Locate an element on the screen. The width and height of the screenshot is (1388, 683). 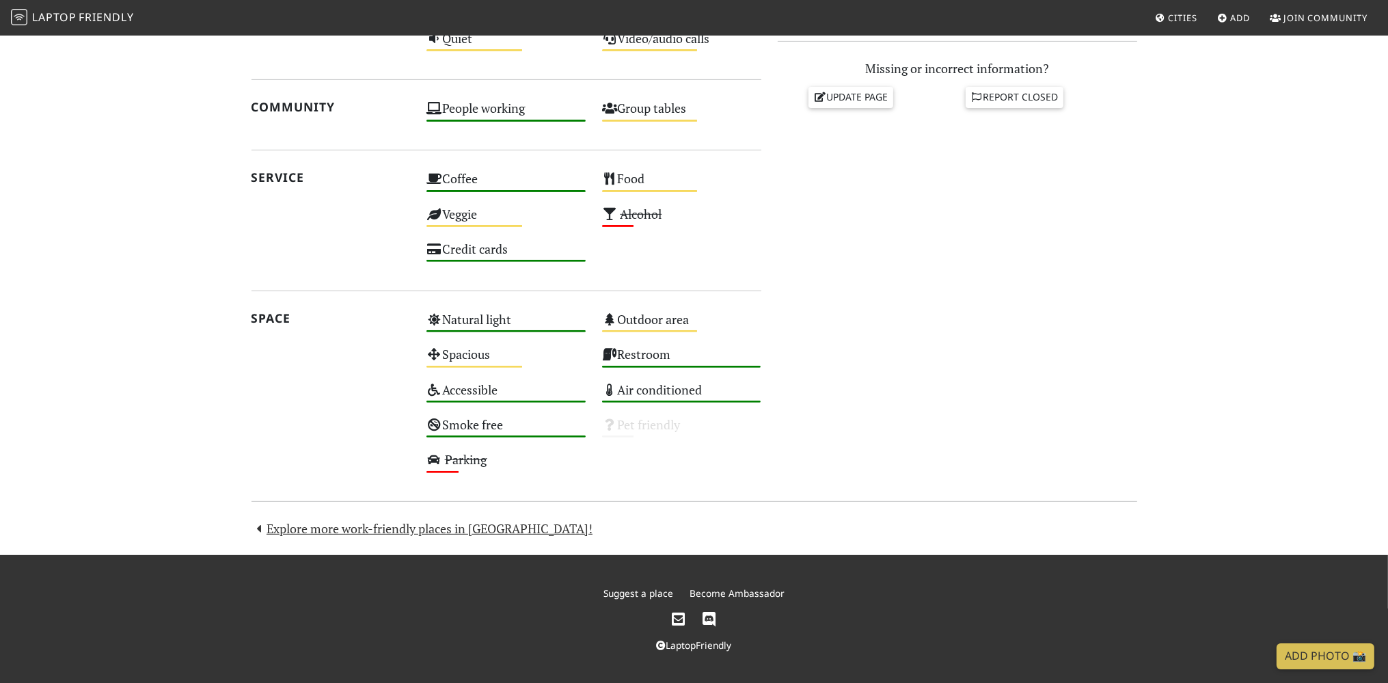
span: Cities is located at coordinates (1183, 18).